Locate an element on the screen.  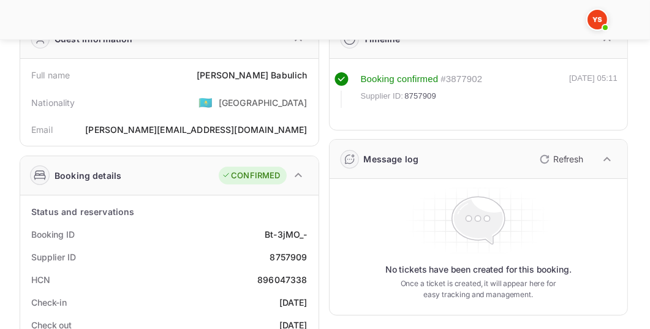
div: HCN is located at coordinates (40, 279).